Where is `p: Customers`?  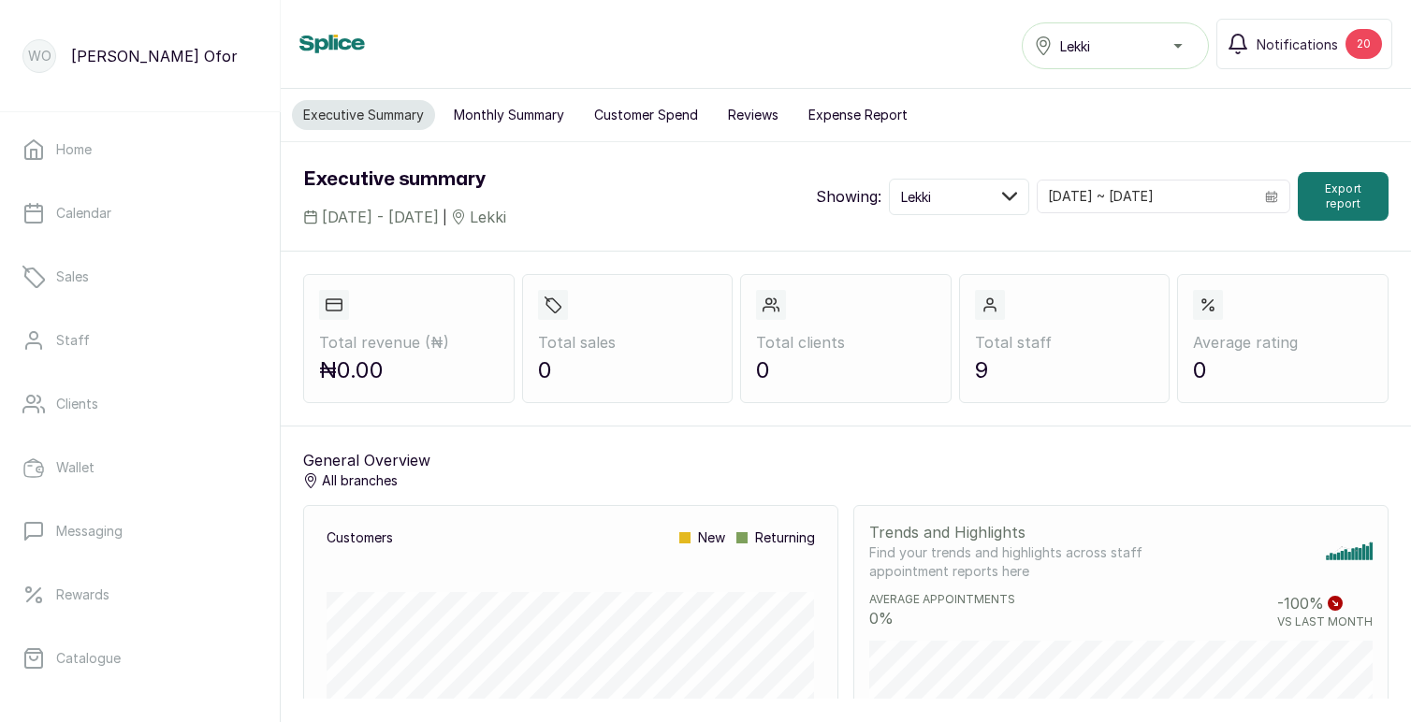
p: Customers is located at coordinates (359, 538).